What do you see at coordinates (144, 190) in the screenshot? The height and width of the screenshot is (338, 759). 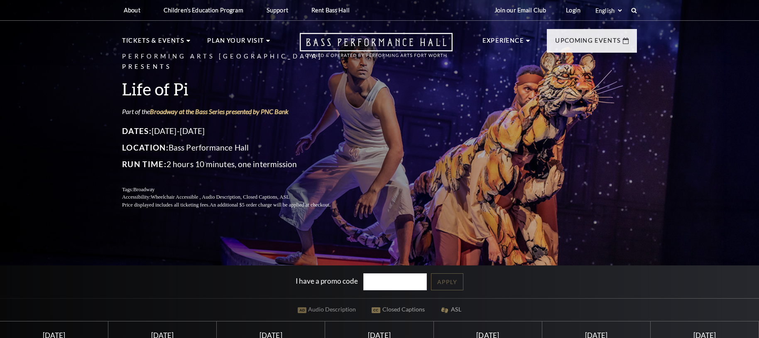 I see `span: Broadway` at bounding box center [144, 190].